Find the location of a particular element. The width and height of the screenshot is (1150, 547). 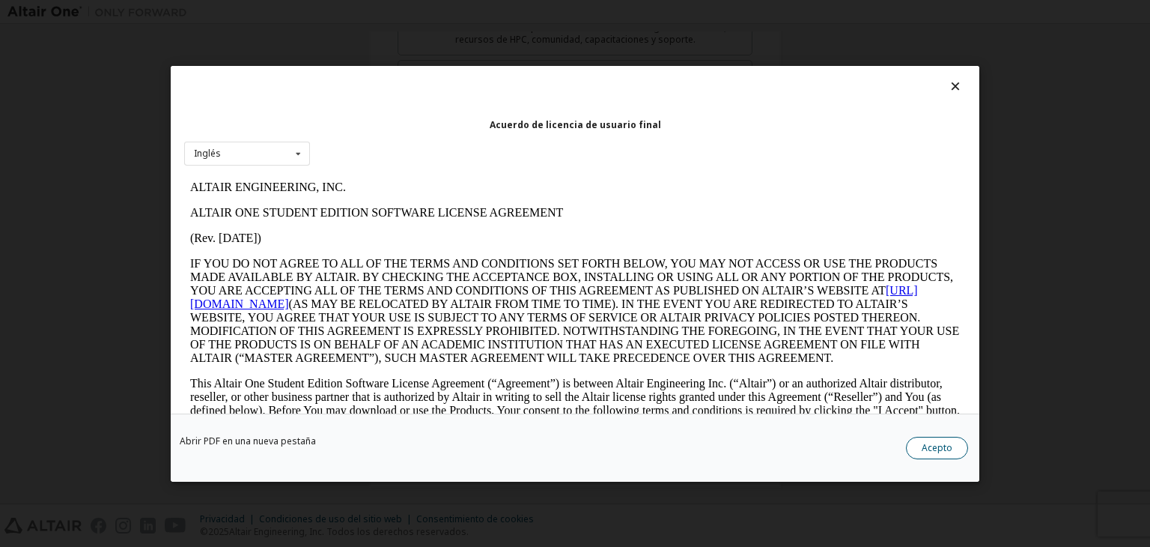

font: Inglés is located at coordinates (207, 153).